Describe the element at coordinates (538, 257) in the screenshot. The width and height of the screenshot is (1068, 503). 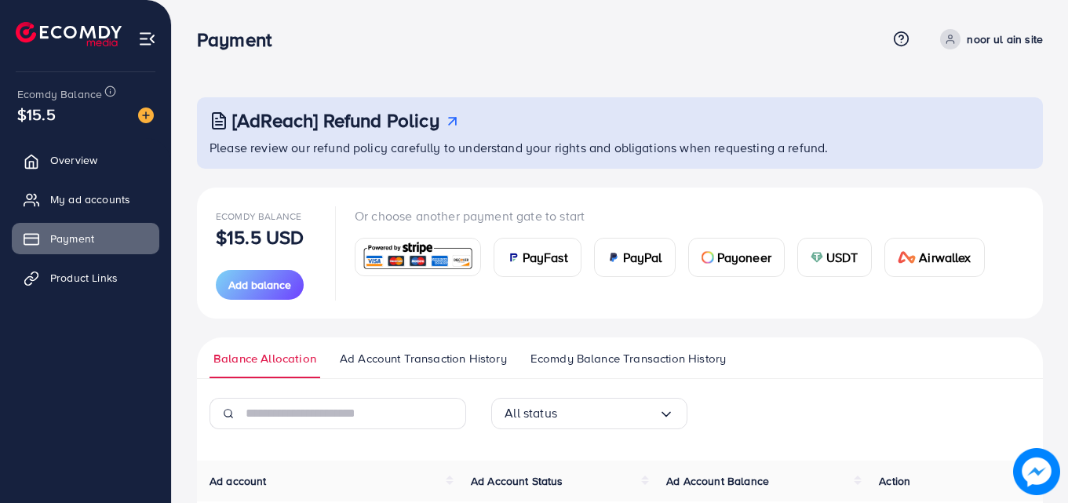
I see `a: cardPayFast` at that location.